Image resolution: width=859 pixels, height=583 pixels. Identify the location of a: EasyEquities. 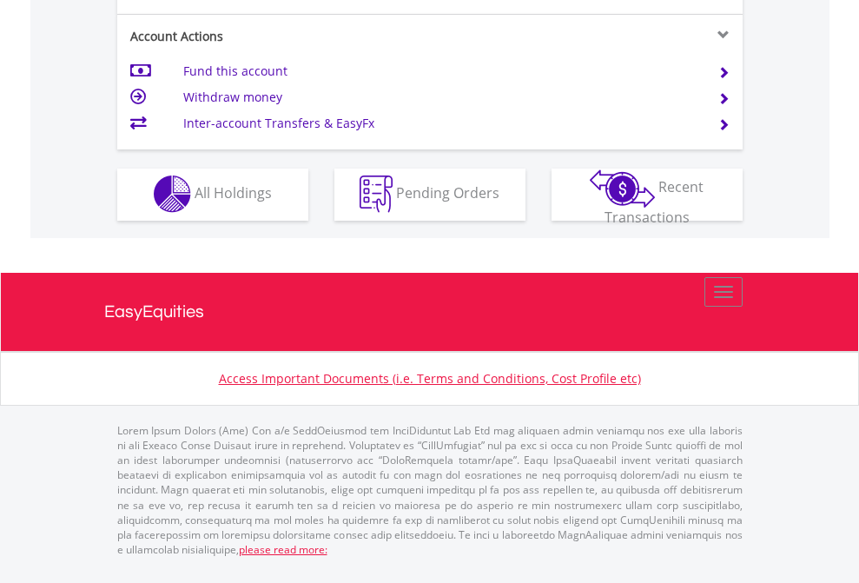
(430, 312).